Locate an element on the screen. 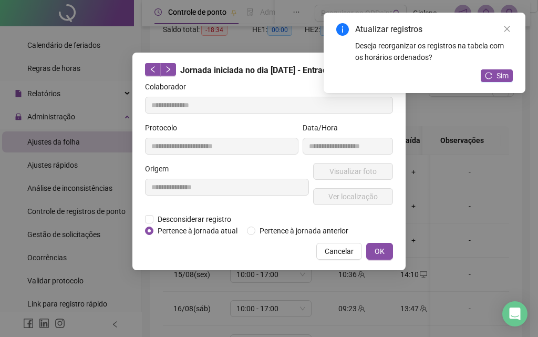  span: Pertence à jornada atual is located at coordinates (198, 231).